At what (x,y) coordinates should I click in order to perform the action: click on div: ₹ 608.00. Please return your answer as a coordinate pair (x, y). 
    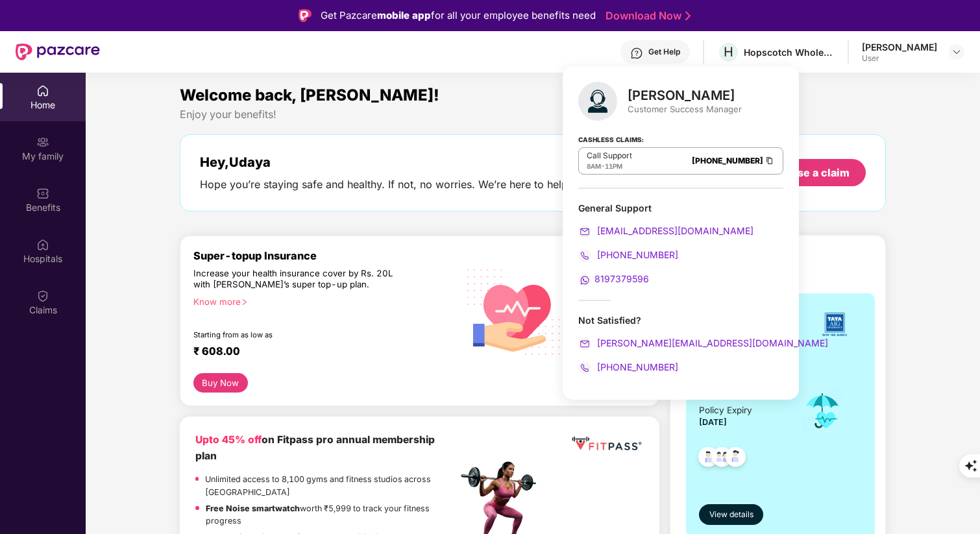
    Looking at the image, I should click on (319, 352).